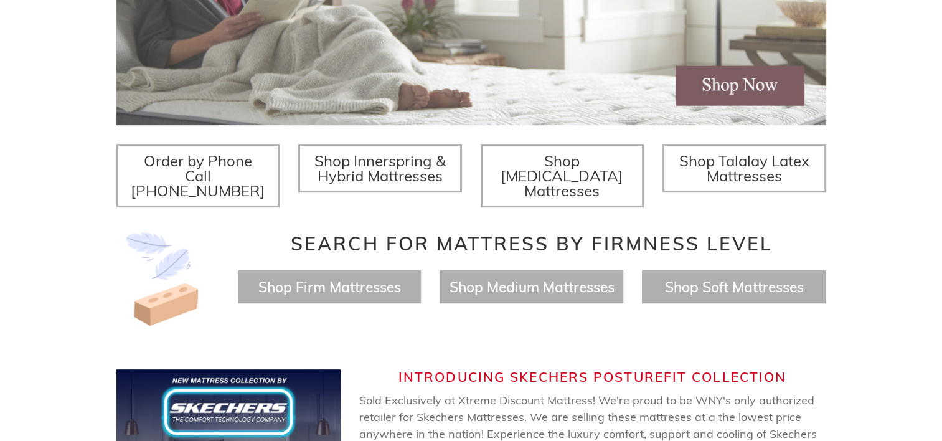 The height and width of the screenshot is (441, 942). I want to click on img: Image-of-brick- and-feather-representing-firm-and-soft-feel, so click(163, 279).